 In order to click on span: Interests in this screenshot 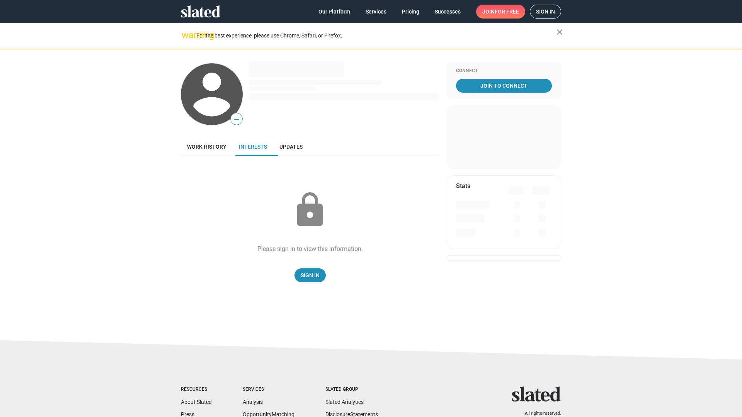, I will do `click(253, 147)`.